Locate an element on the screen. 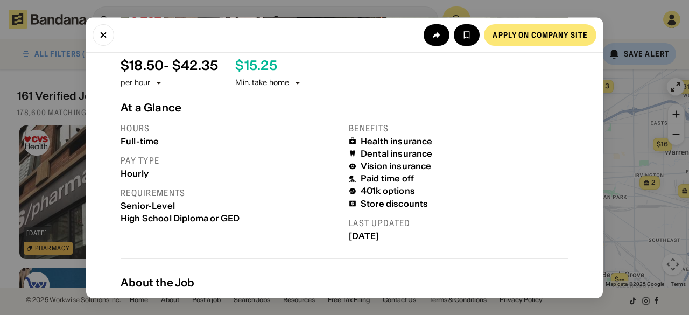  button: Close is located at coordinates (103, 34).